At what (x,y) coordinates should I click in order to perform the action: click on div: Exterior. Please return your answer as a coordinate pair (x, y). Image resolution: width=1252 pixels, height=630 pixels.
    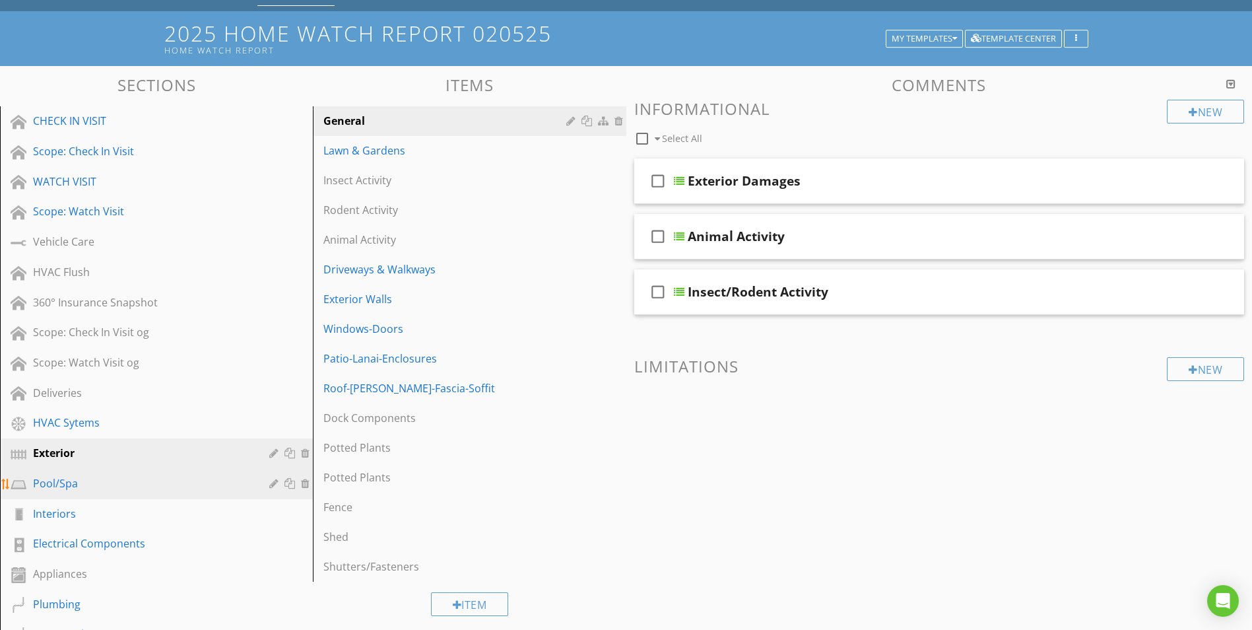
    Looking at the image, I should click on (141, 453).